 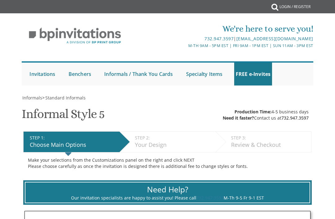 What do you see at coordinates (167, 163) in the screenshot?
I see `div: Make your selections from the Customizations panel on the right and click NEXT Please choose care...` at bounding box center [167, 163].